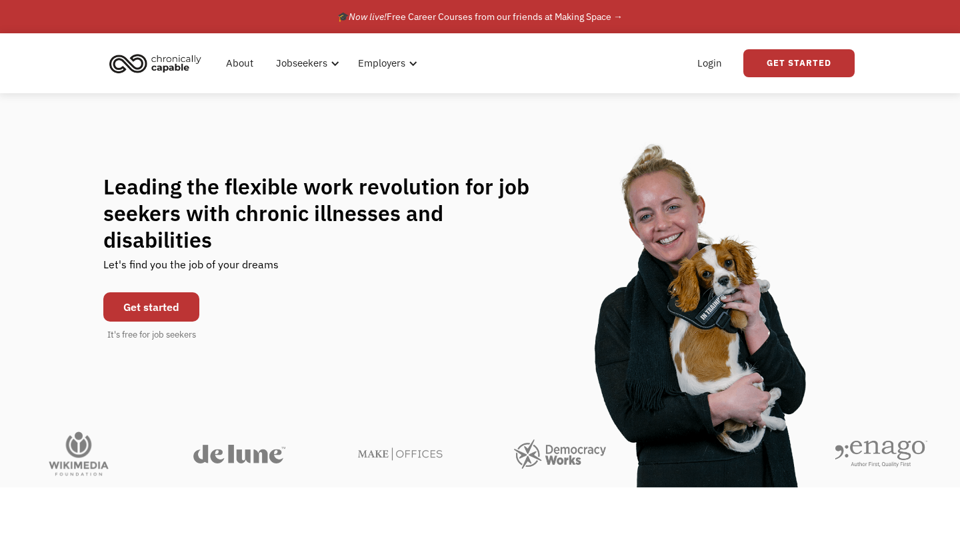 This screenshot has height=546, width=960. Describe the element at coordinates (151, 335) in the screenshot. I see `div: It's free for job seekers` at that location.